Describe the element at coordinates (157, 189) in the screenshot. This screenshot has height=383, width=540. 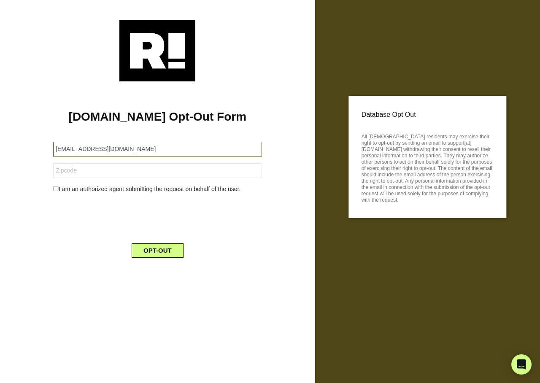
I see `div: I am an authorized agent submitting the request on behalf of the user.` at that location.